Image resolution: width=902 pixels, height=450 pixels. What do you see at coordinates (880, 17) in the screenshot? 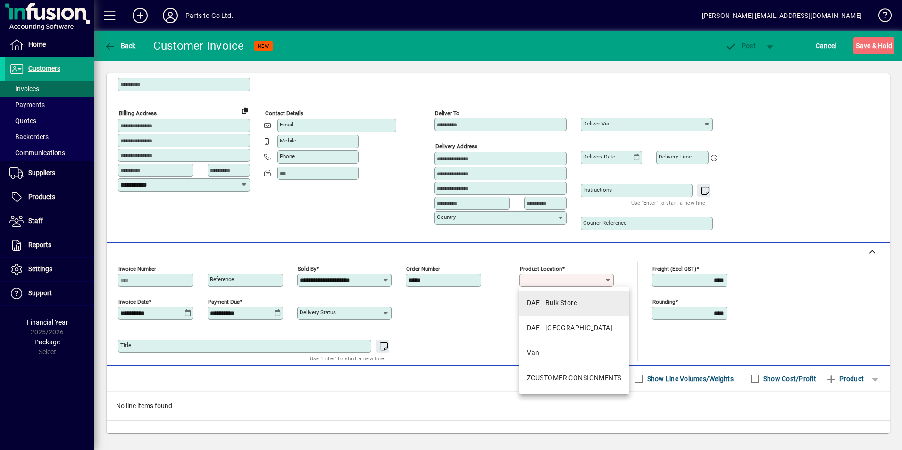
I see `a: Knowledge Base` at bounding box center [880, 17].